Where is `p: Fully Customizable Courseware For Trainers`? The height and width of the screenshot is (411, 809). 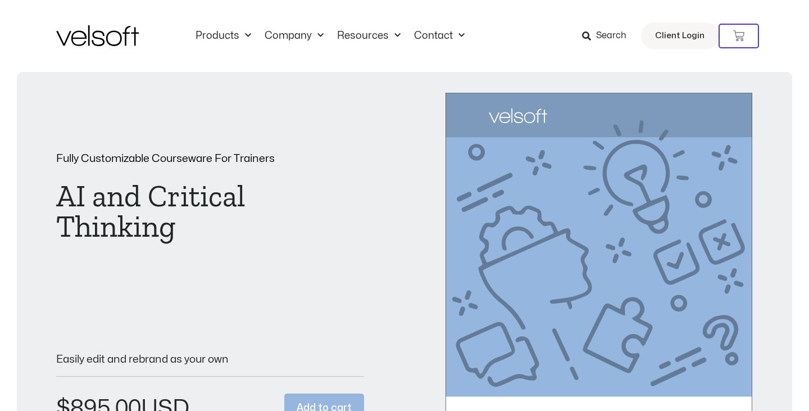
p: Fully Customizable Courseware For Trainers is located at coordinates (210, 158).